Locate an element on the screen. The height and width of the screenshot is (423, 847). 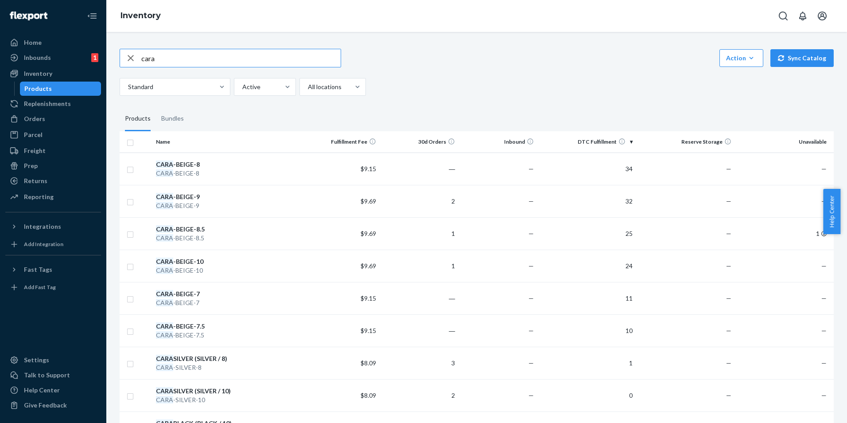
th: 30d Orders is located at coordinates (419, 142).